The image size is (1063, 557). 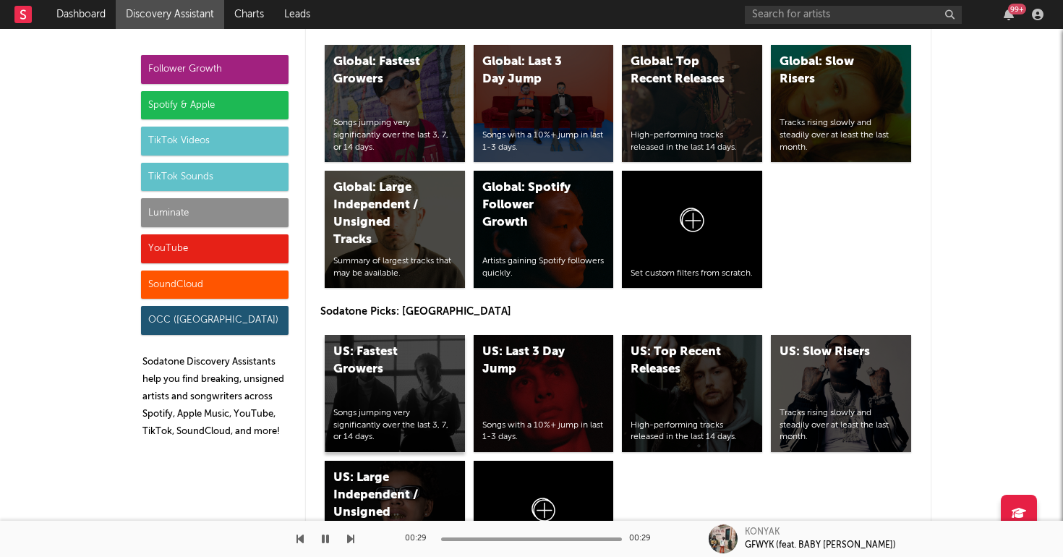 I want to click on div: TikTok Videos, so click(x=215, y=141).